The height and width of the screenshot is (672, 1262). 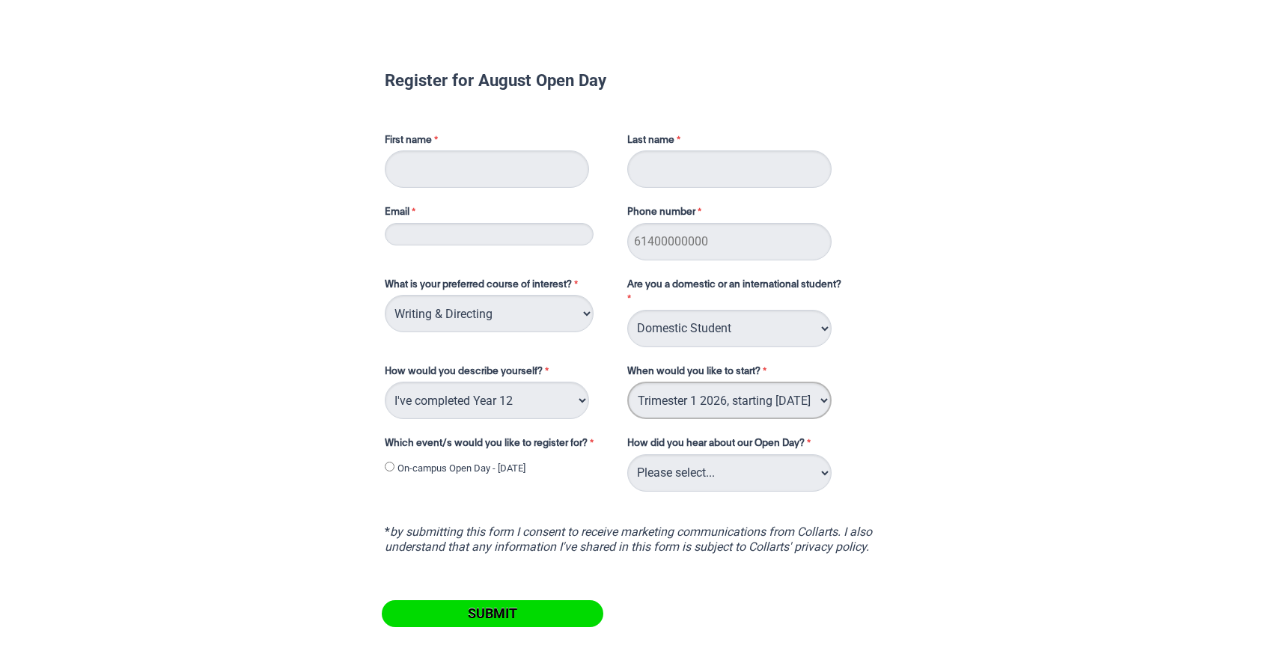 What do you see at coordinates (721, 445) in the screenshot?
I see `label: How did you hear about our Open Day?` at bounding box center [721, 445].